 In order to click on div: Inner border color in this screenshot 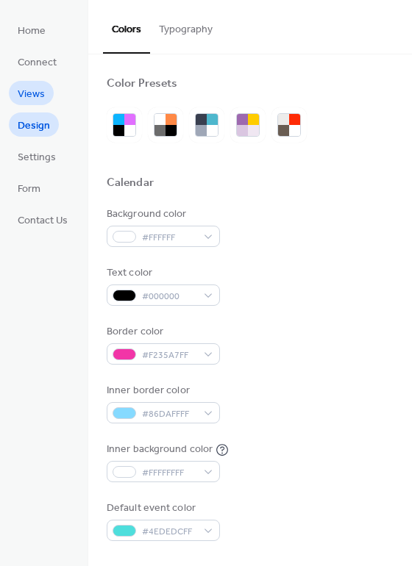, I will do `click(162, 390)`.